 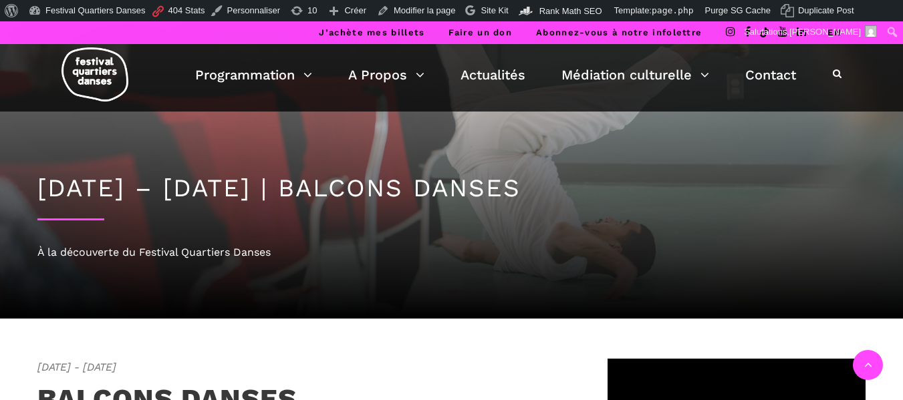 What do you see at coordinates (619, 32) in the screenshot?
I see `a: Abonnez-vous à notre infolettre` at bounding box center [619, 32].